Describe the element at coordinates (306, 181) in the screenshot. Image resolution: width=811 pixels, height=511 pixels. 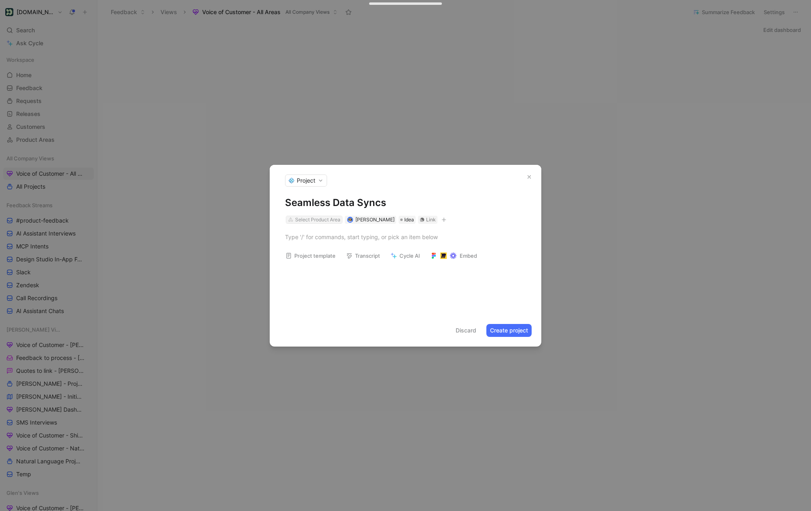
I see `span: Project` at that location.